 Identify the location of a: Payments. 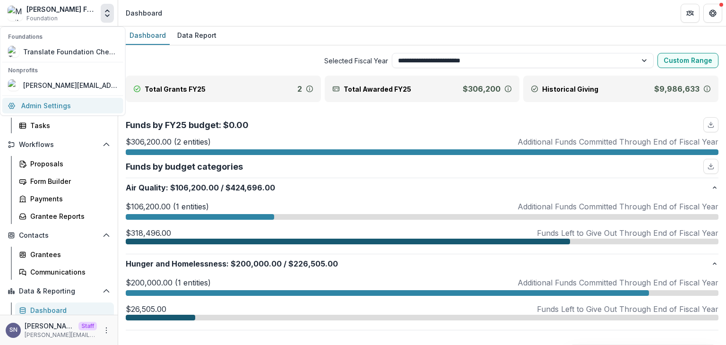
(64, 198).